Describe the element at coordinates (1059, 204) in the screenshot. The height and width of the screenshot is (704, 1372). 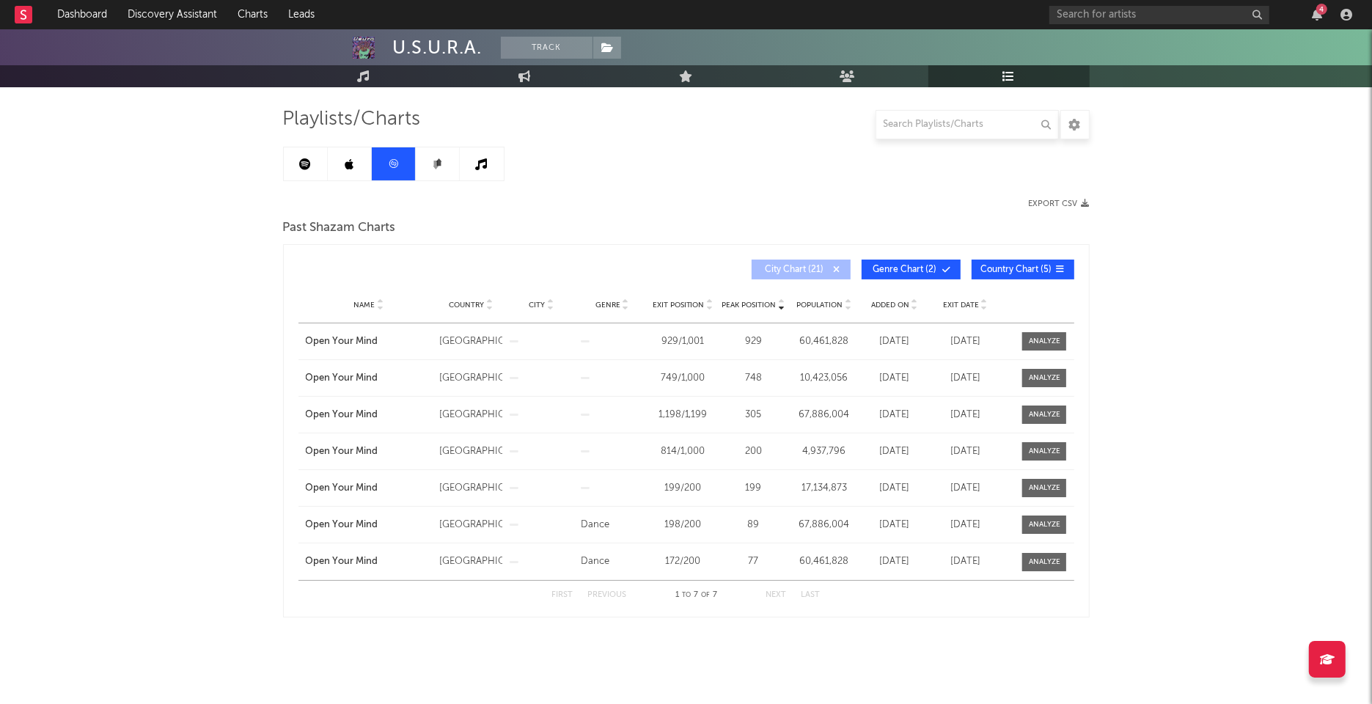
I see `button: Export CSV` at that location.